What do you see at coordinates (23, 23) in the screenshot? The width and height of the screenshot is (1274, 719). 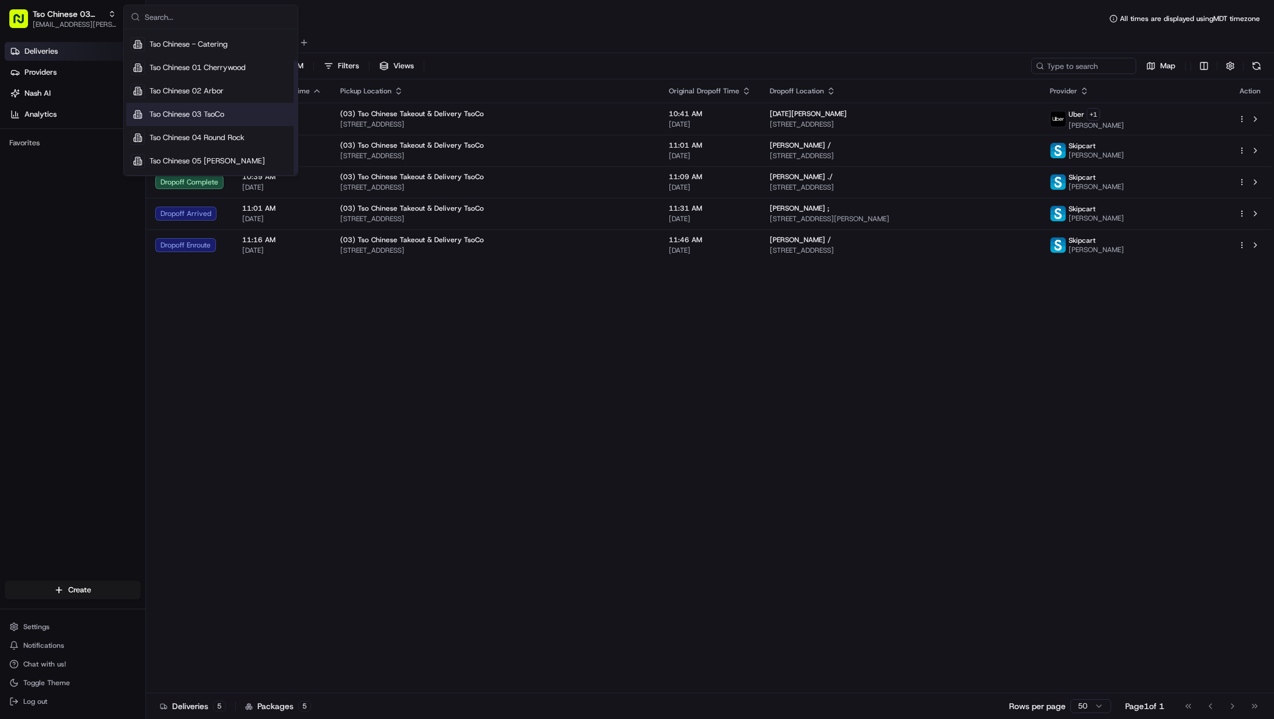 I see `img: Nash` at bounding box center [23, 23].